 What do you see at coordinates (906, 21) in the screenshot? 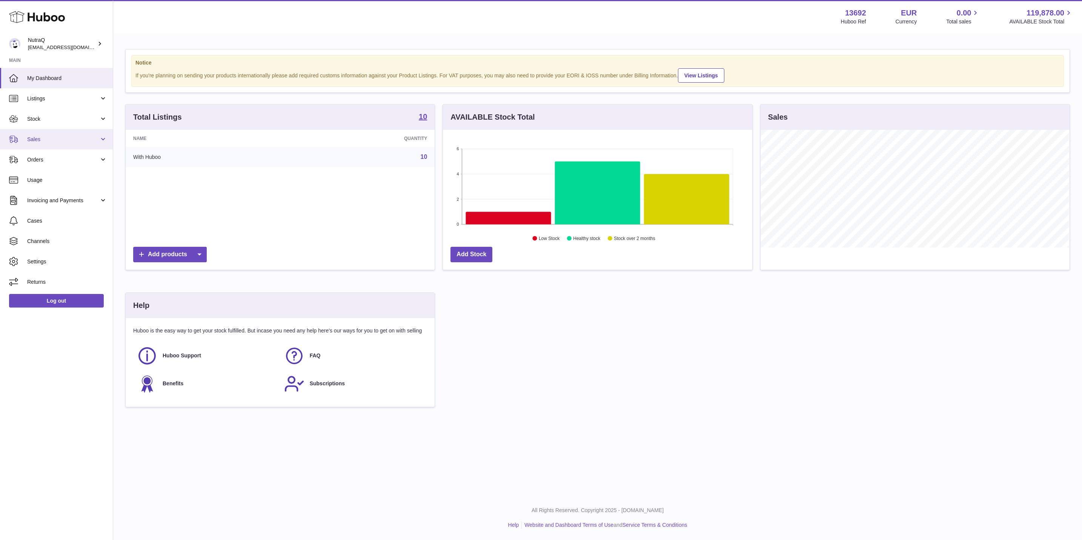
I see `div: Currency` at bounding box center [906, 21].